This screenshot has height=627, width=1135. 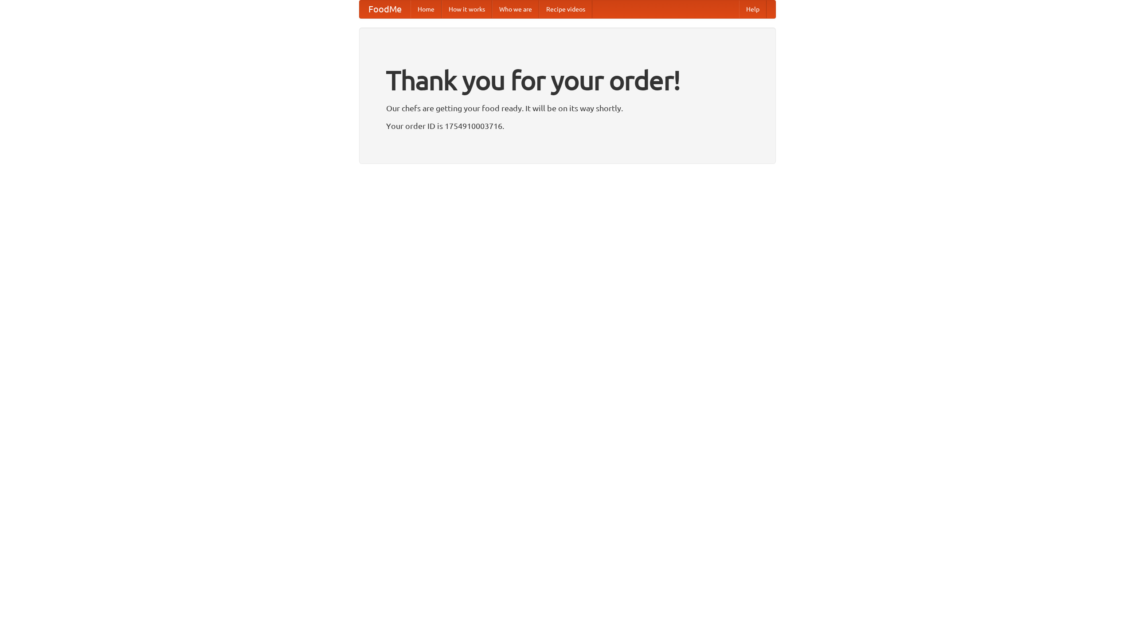 I want to click on a: Home, so click(x=426, y=9).